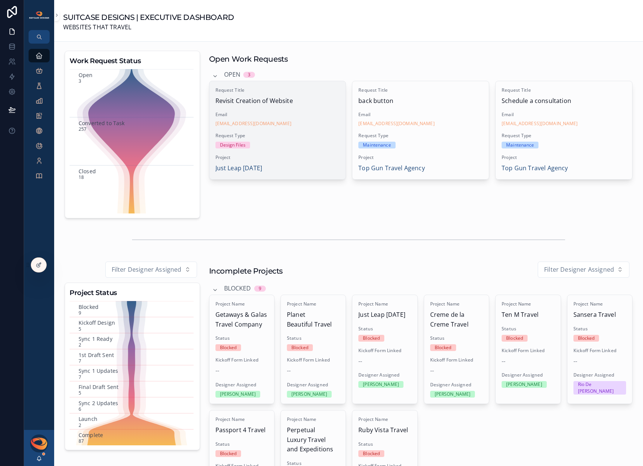  I want to click on span: Perpetual Luxury Travel and Expeditions, so click(313, 440).